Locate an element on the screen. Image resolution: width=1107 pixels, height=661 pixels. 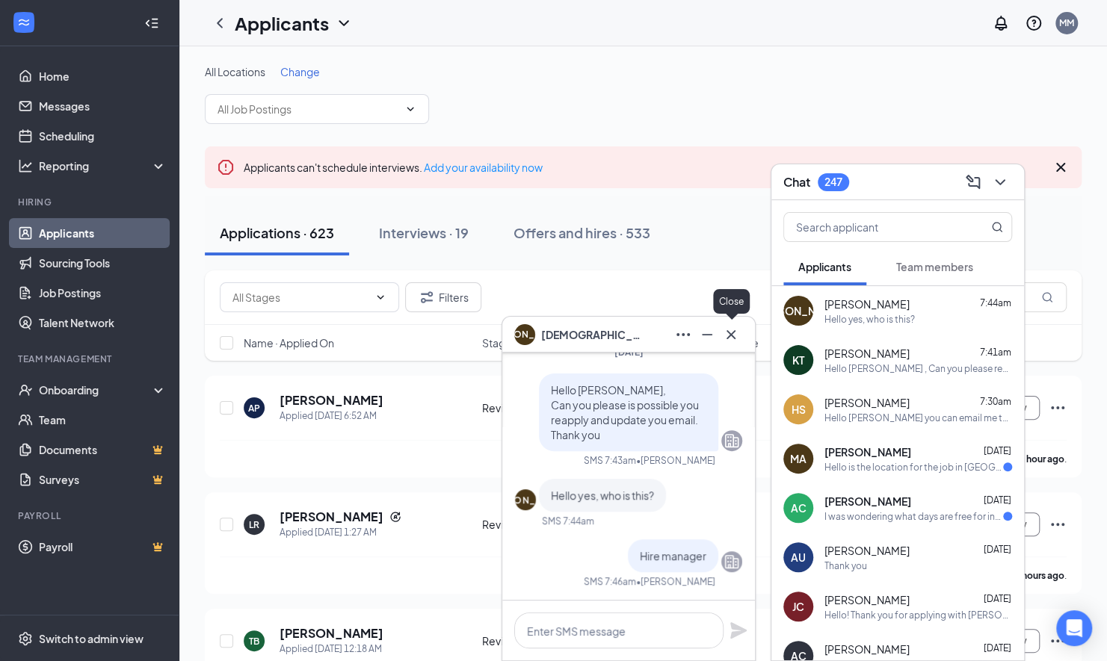
svg: Reapply is located at coordinates (395, 517).